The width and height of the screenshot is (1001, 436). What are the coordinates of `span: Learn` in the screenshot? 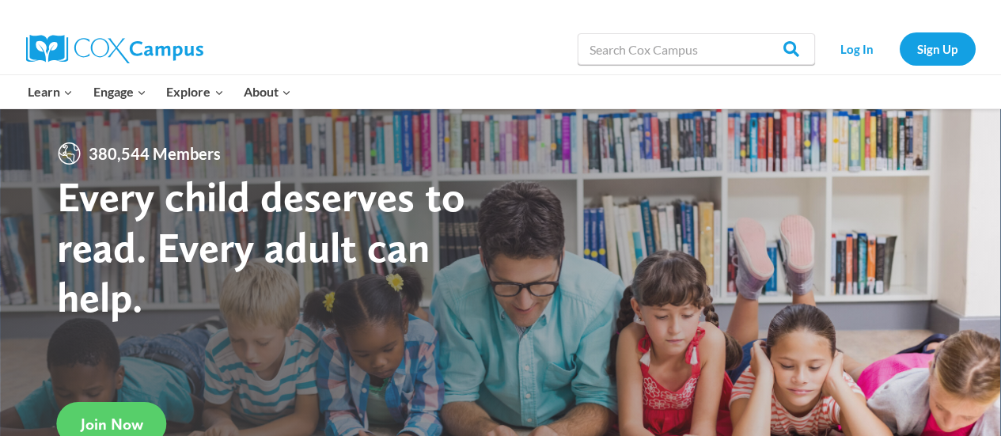 It's located at (50, 92).